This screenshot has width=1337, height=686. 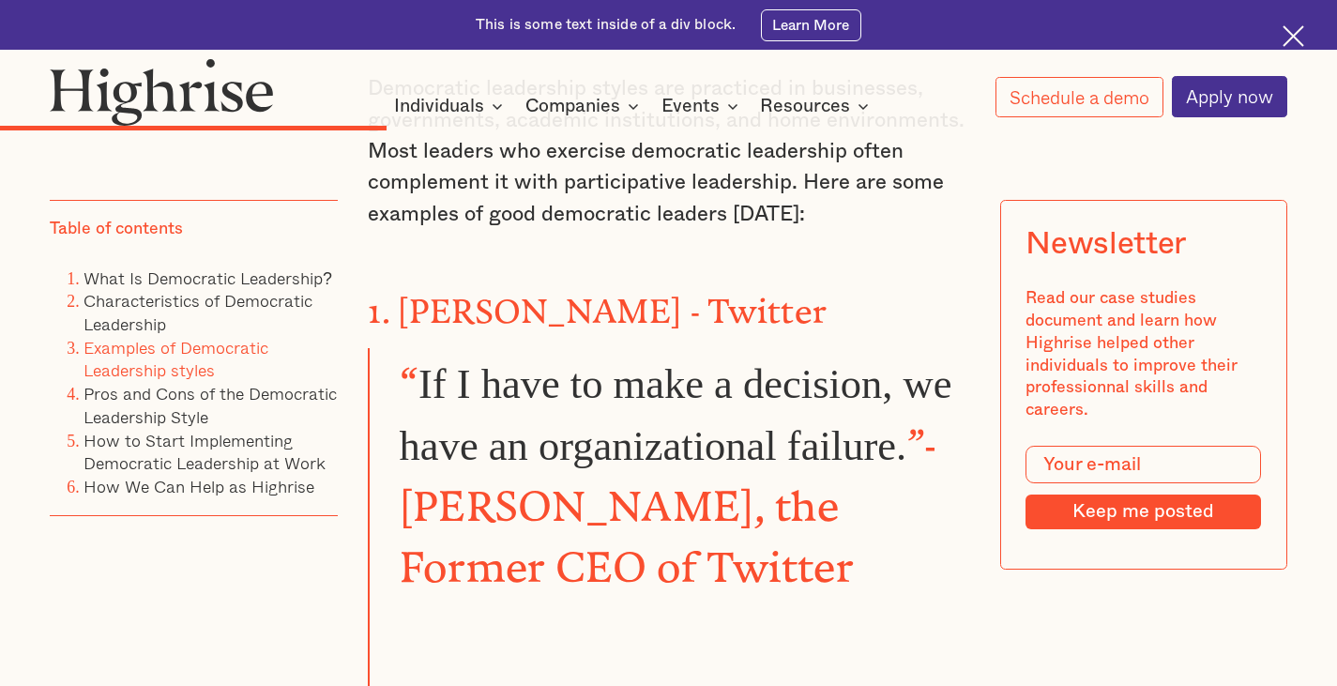 I want to click on div: Read our case studies document and learn how Highrise helped other individuals to improve their p..., so click(x=1143, y=355).